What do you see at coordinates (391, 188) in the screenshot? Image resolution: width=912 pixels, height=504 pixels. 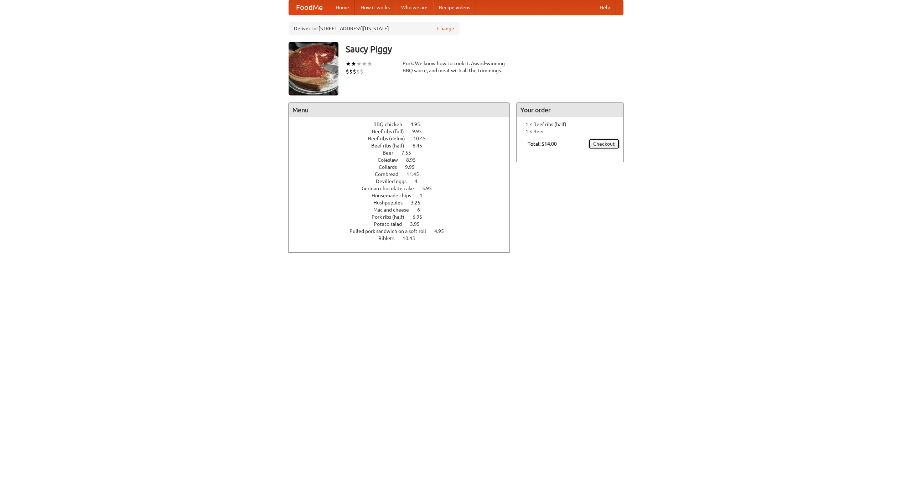 I see `span: German chocolate cake` at bounding box center [391, 188].